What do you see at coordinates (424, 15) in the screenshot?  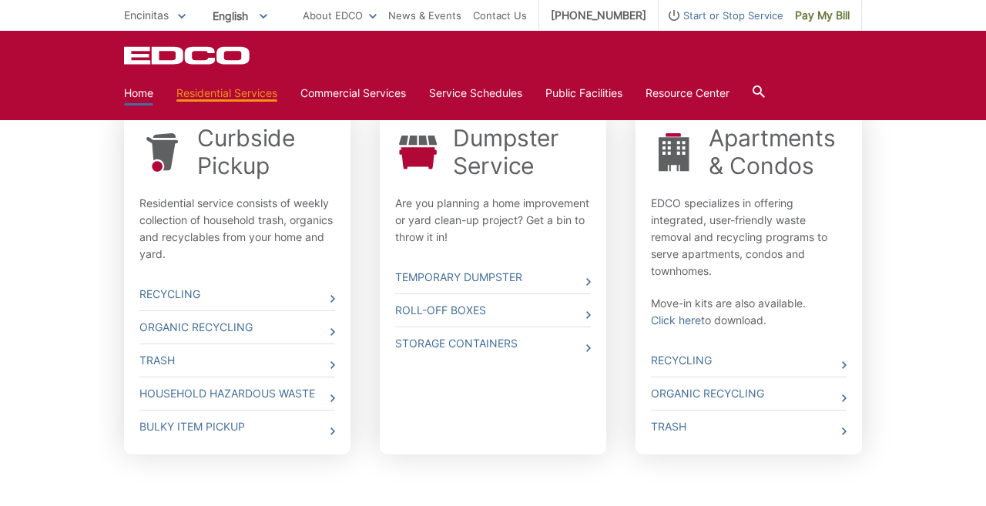 I see `a: News & Events` at bounding box center [424, 15].